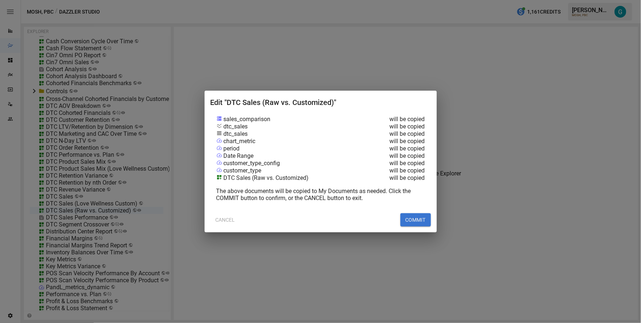  What do you see at coordinates (239, 156) in the screenshot?
I see `div: Date Range` at bounding box center [239, 156].